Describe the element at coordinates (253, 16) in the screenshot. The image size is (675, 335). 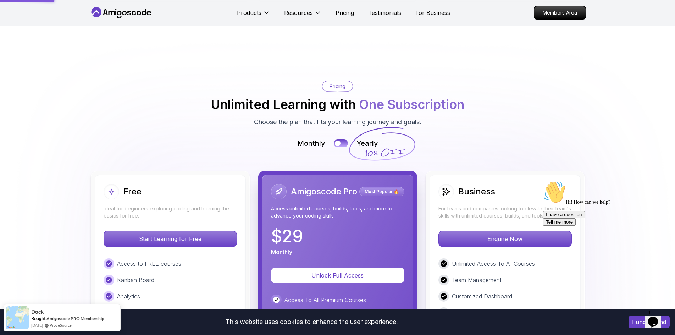
I see `button: Products` at that location.